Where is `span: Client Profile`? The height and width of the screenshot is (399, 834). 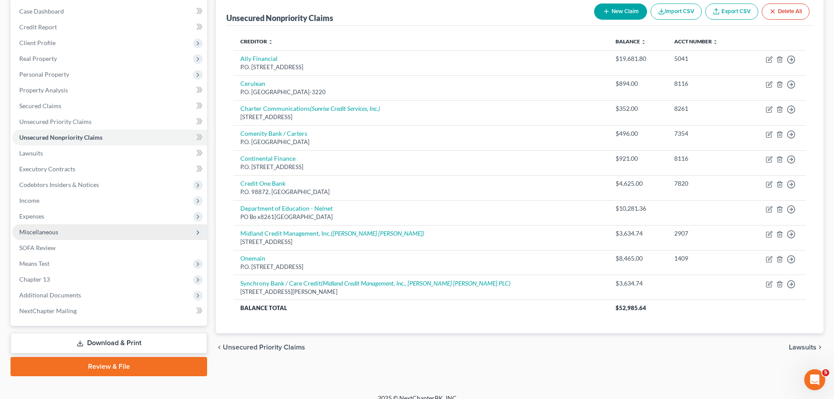 span: Client Profile is located at coordinates (37, 42).